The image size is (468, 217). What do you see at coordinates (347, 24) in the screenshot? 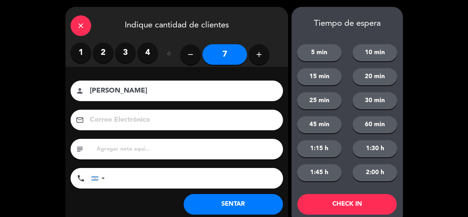
I see `div: Tiempo de espera` at bounding box center [347, 24].